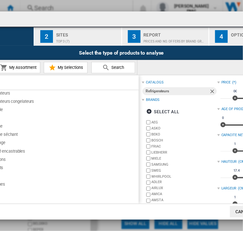 The height and width of the screenshot is (231, 243). Describe the element at coordinates (184, 152) in the screenshot. I see `label: LIEBHERR` at that location.